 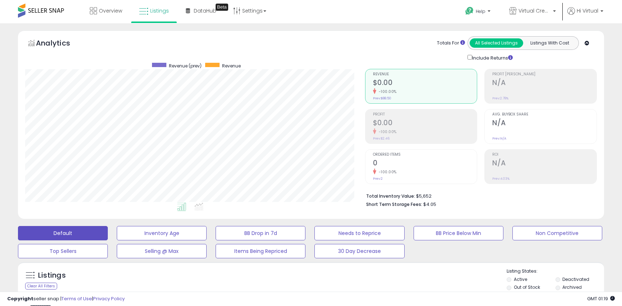 I want to click on small: Prev: 2.78%, so click(x=500, y=98).